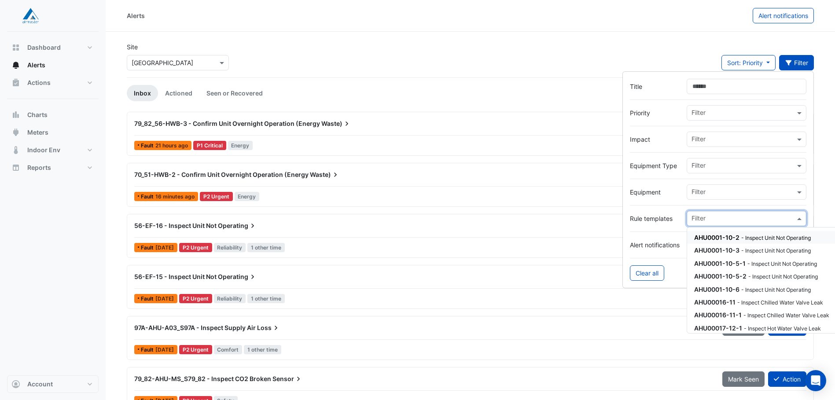  What do you see at coordinates (53, 133) in the screenshot?
I see `button: Meters` at bounding box center [53, 133].